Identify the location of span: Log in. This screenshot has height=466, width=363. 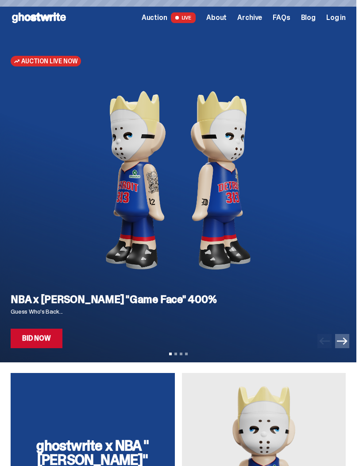
(336, 18).